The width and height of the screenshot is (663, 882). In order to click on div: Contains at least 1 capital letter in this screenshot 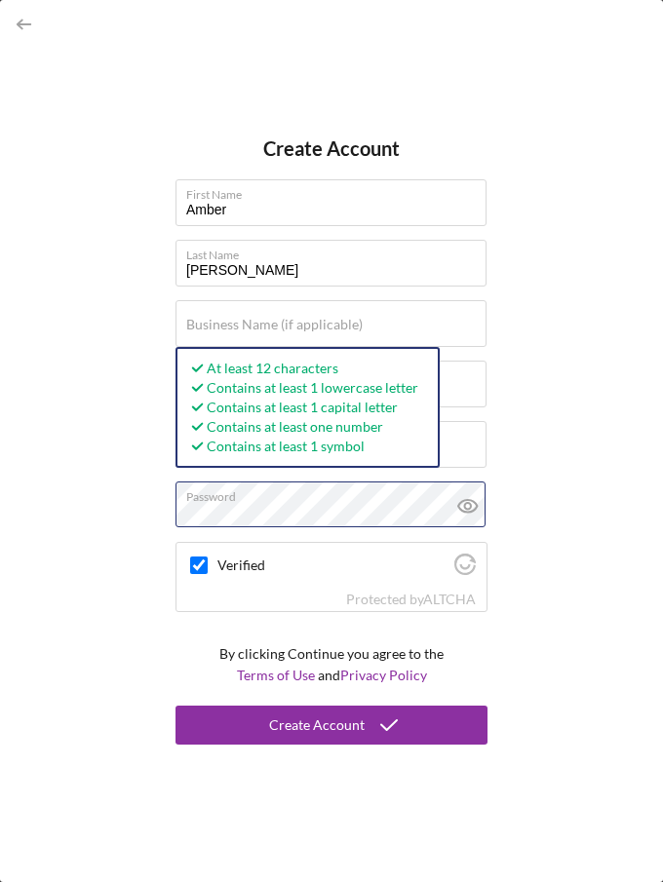, I will do `click(302, 407)`.